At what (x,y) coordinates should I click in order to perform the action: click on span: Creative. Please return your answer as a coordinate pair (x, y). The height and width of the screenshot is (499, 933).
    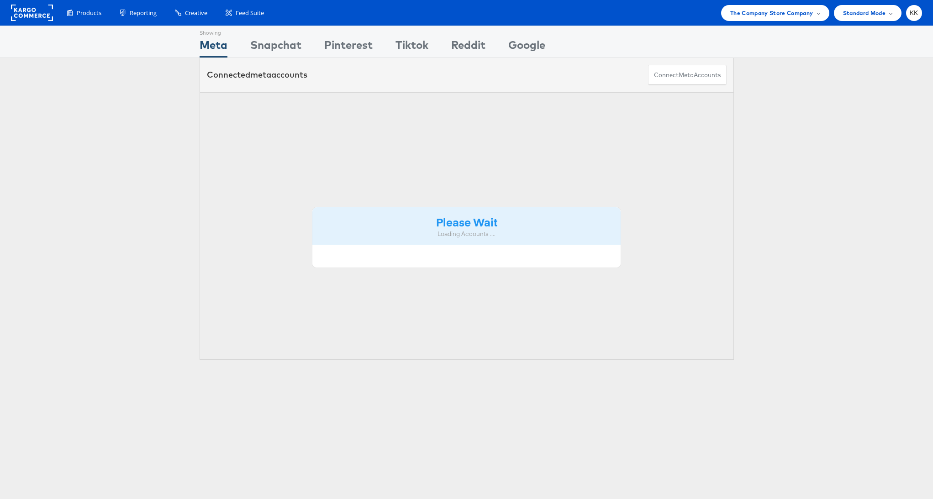
    Looking at the image, I should click on (196, 13).